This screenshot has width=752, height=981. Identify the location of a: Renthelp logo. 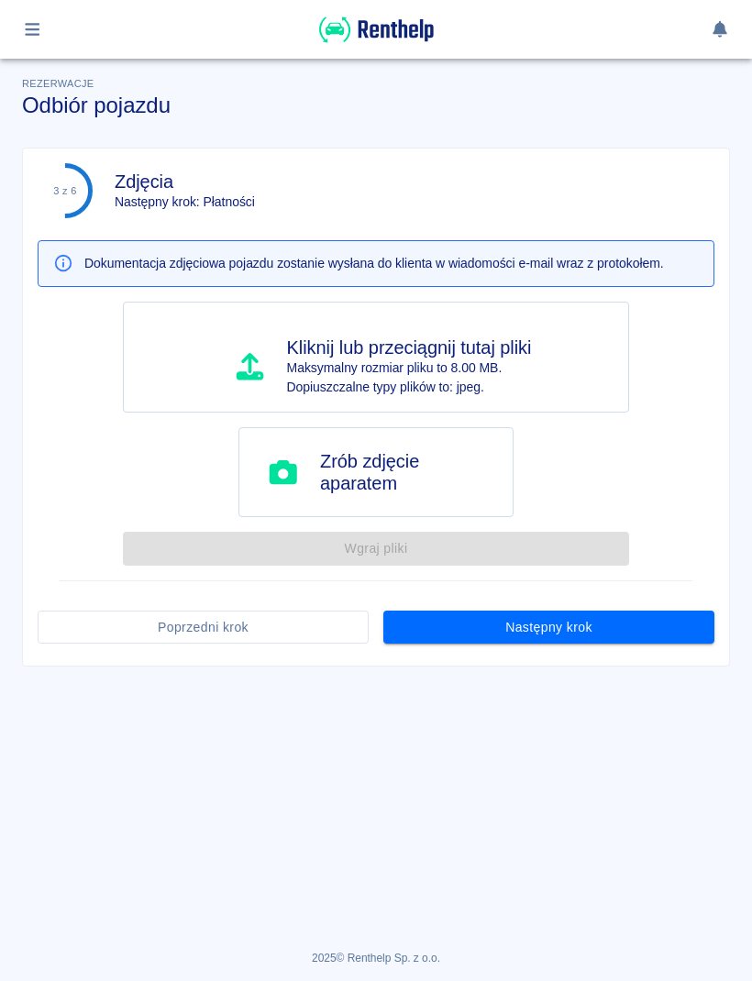
(376, 40).